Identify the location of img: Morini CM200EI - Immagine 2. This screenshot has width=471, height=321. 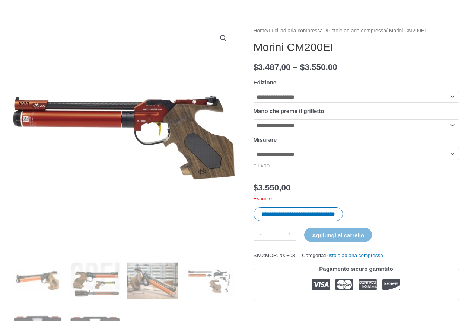
(95, 280).